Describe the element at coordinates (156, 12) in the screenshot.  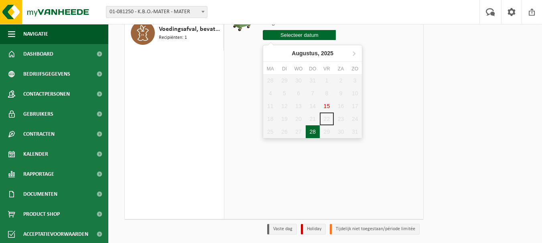
I see `span: 01-081250 - K.B.O.-MATER - MATER` at that location.